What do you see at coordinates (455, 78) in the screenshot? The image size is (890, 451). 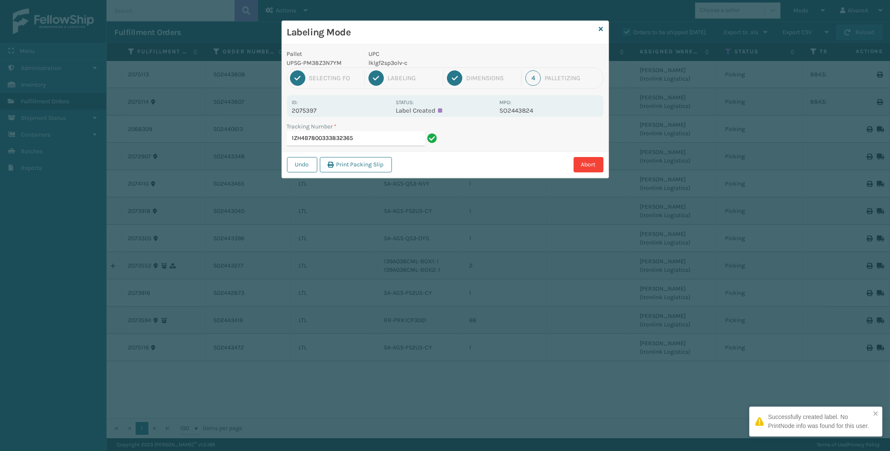 I see `div: 3` at bounding box center [455, 78].